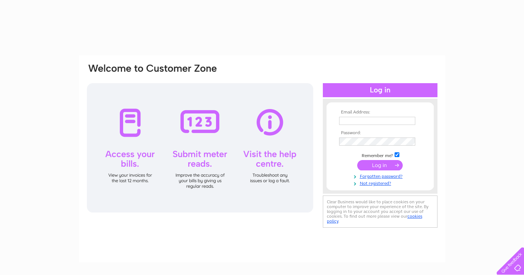 The width and height of the screenshot is (524, 275). I want to click on a: Forgotten password?, so click(381, 176).